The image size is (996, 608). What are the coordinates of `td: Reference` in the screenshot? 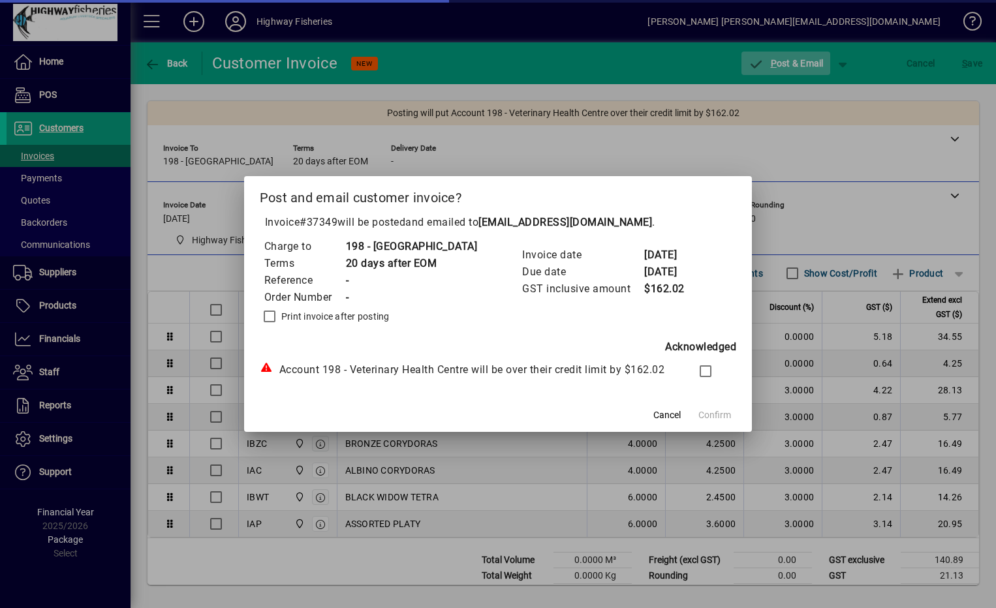 It's located at (304, 281).